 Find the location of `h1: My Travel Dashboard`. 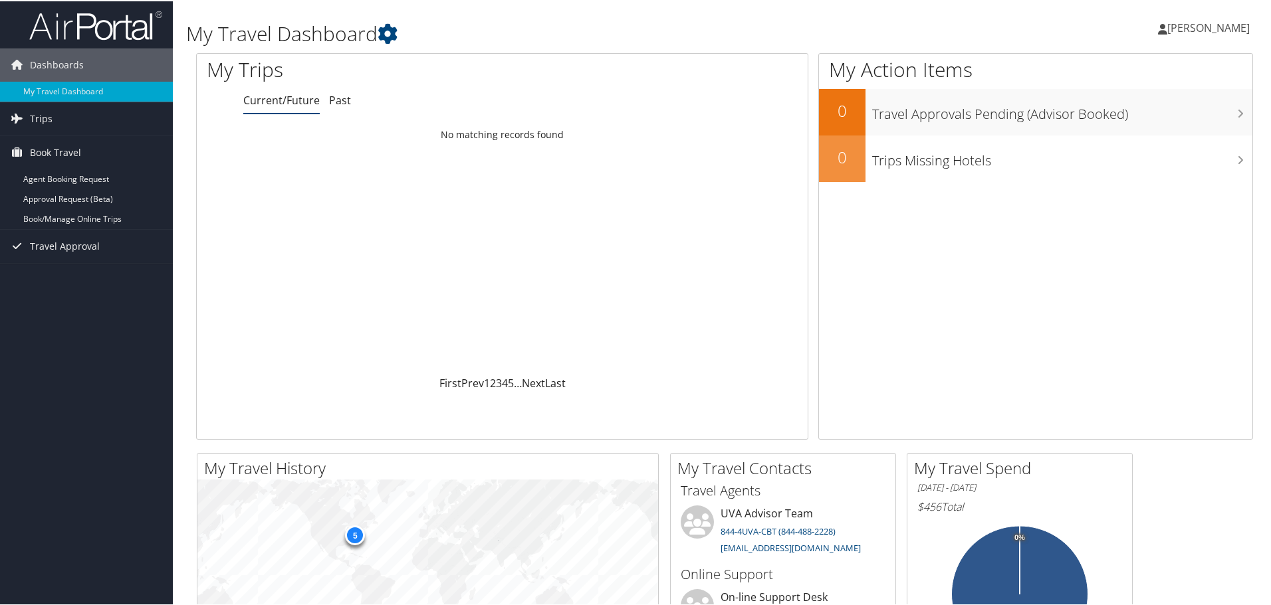

h1: My Travel Dashboard is located at coordinates (545, 33).